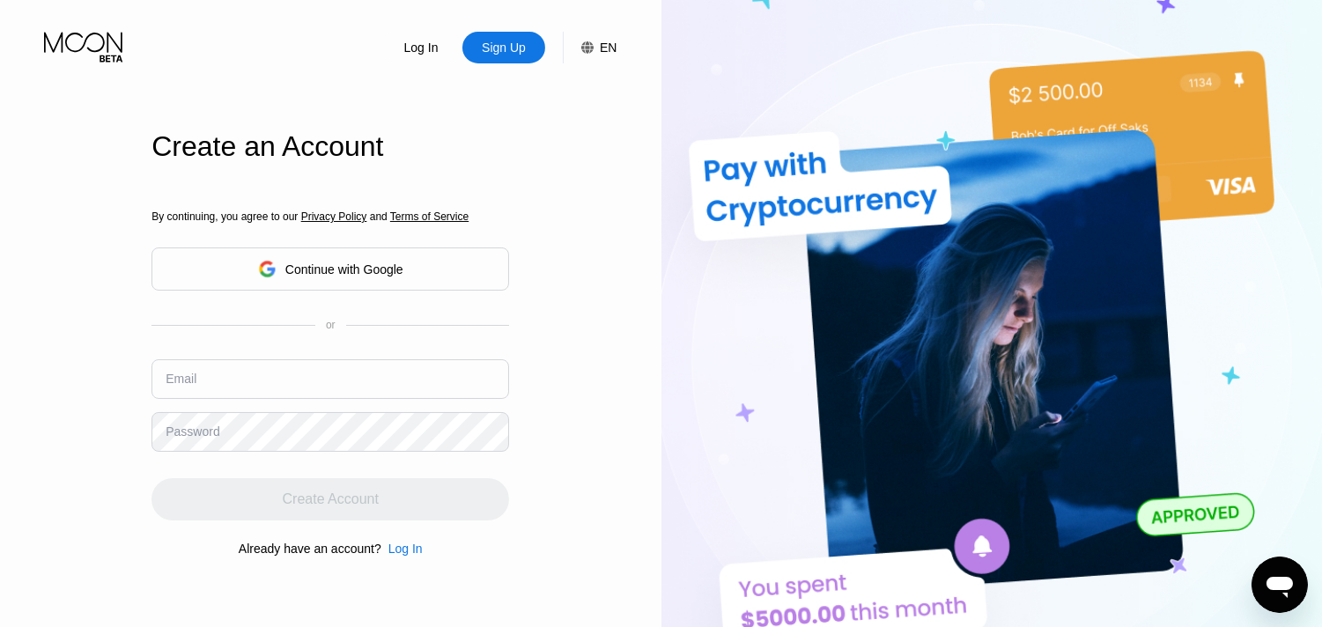 This screenshot has height=627, width=1322. I want to click on span: Privacy Policy, so click(334, 217).